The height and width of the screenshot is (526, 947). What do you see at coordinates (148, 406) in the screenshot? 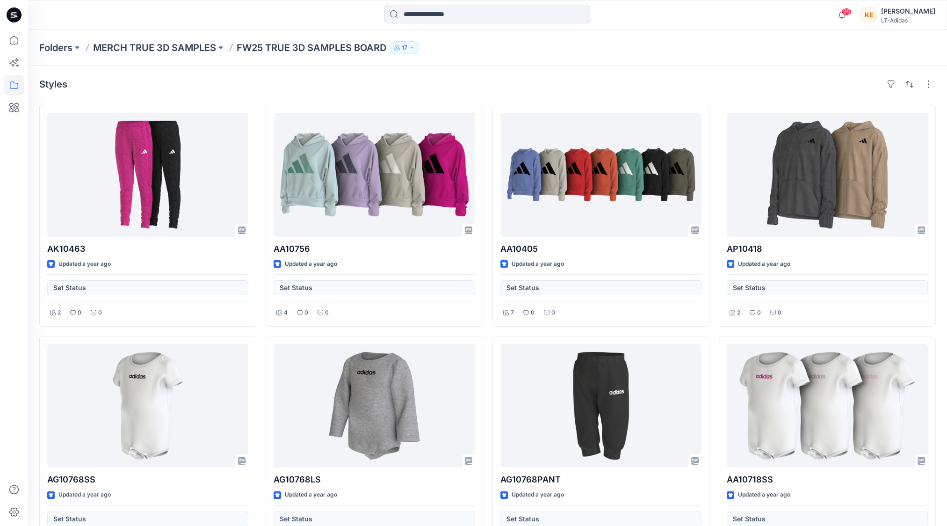
I see `a: AG10768SS` at bounding box center [148, 406].